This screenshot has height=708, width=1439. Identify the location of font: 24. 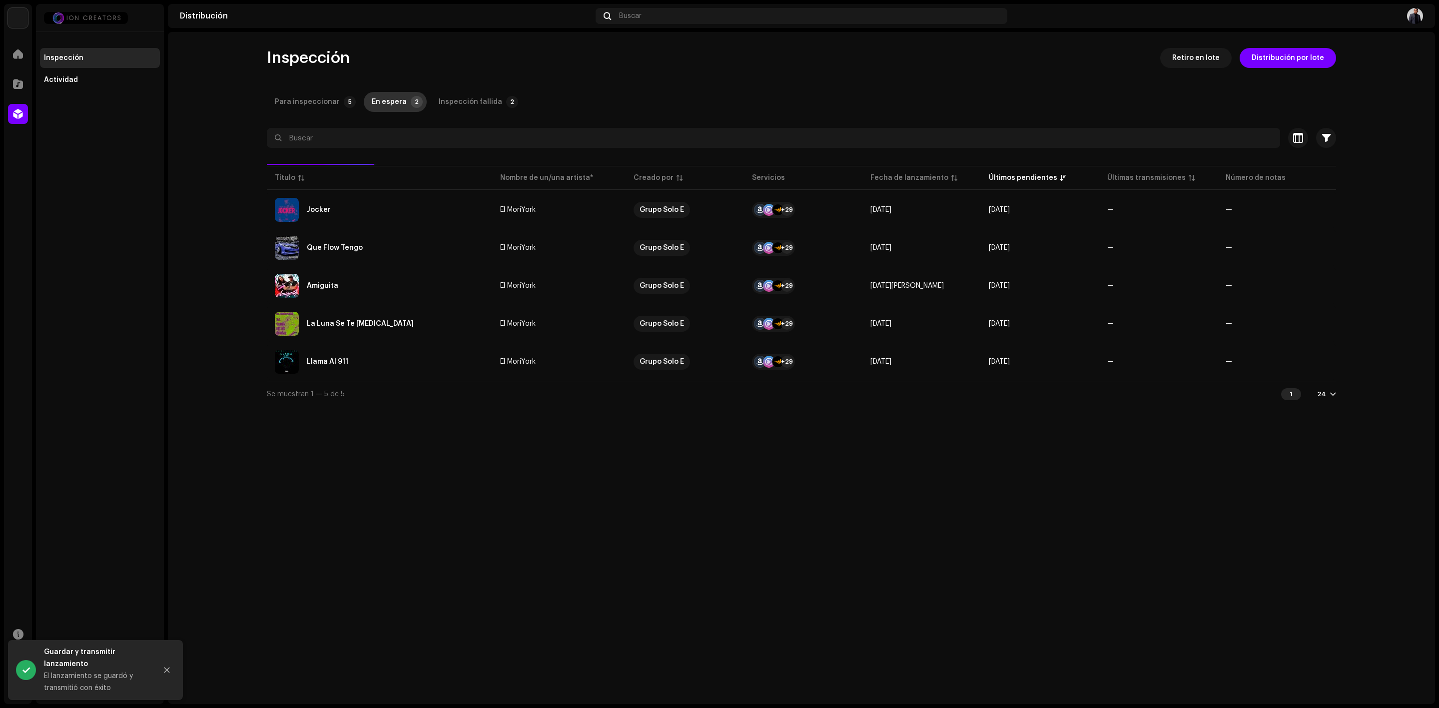
(1321, 394).